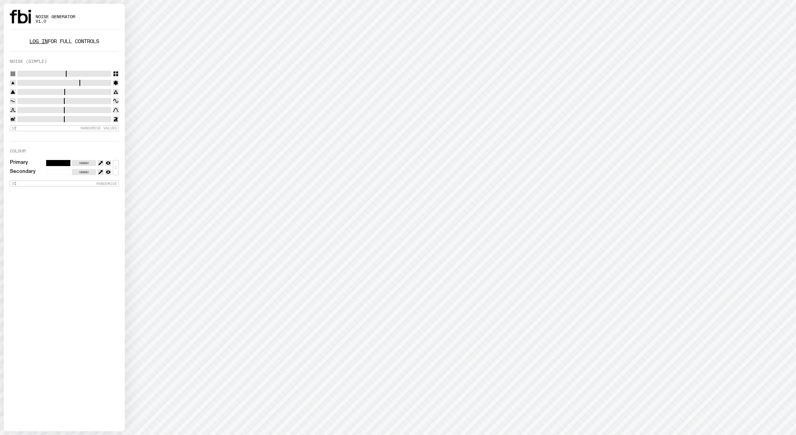  Describe the element at coordinates (28, 61) in the screenshot. I see `label: Noise (Simple)` at that location.